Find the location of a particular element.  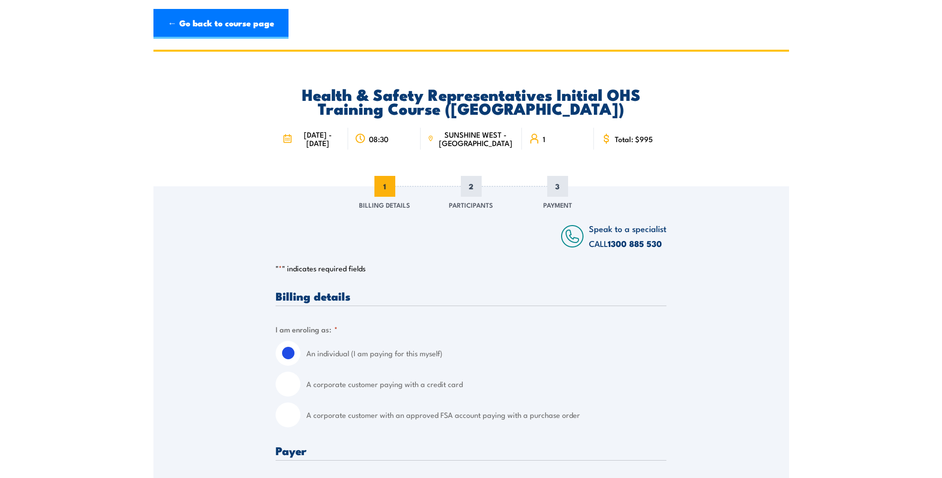

h3: Payer is located at coordinates (471, 450).